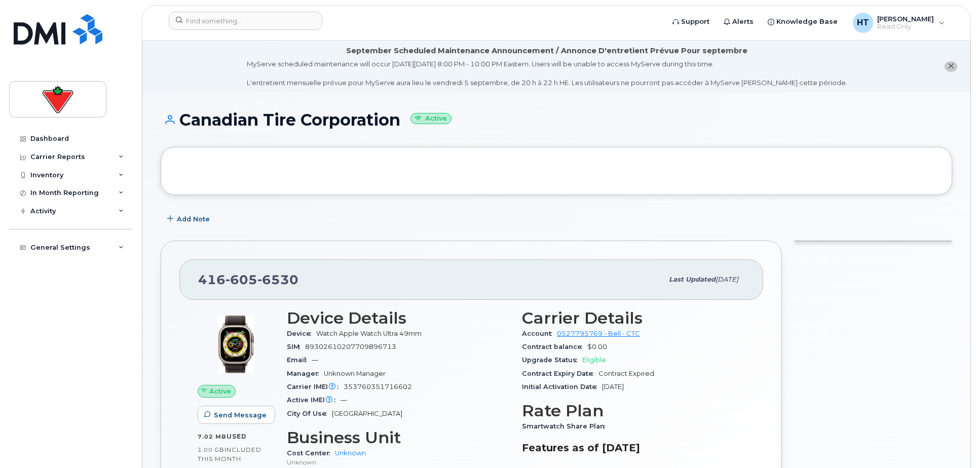 The height and width of the screenshot is (468, 976). Describe the element at coordinates (398, 318) in the screenshot. I see `h3: Device Details` at that location.